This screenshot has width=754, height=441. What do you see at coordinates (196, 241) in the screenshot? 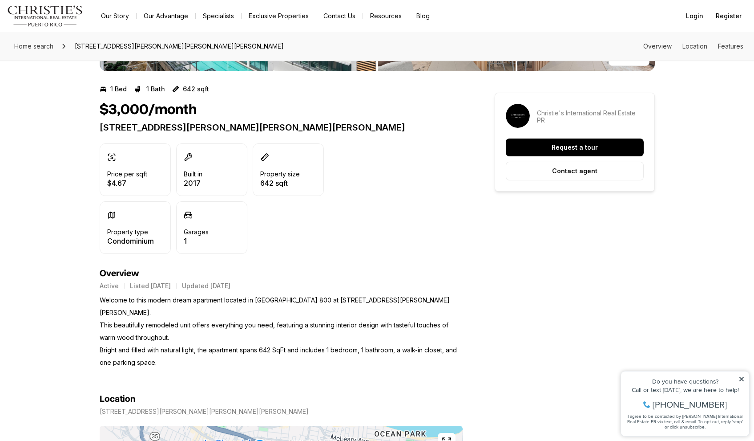
I see `p: 1` at bounding box center [196, 241].